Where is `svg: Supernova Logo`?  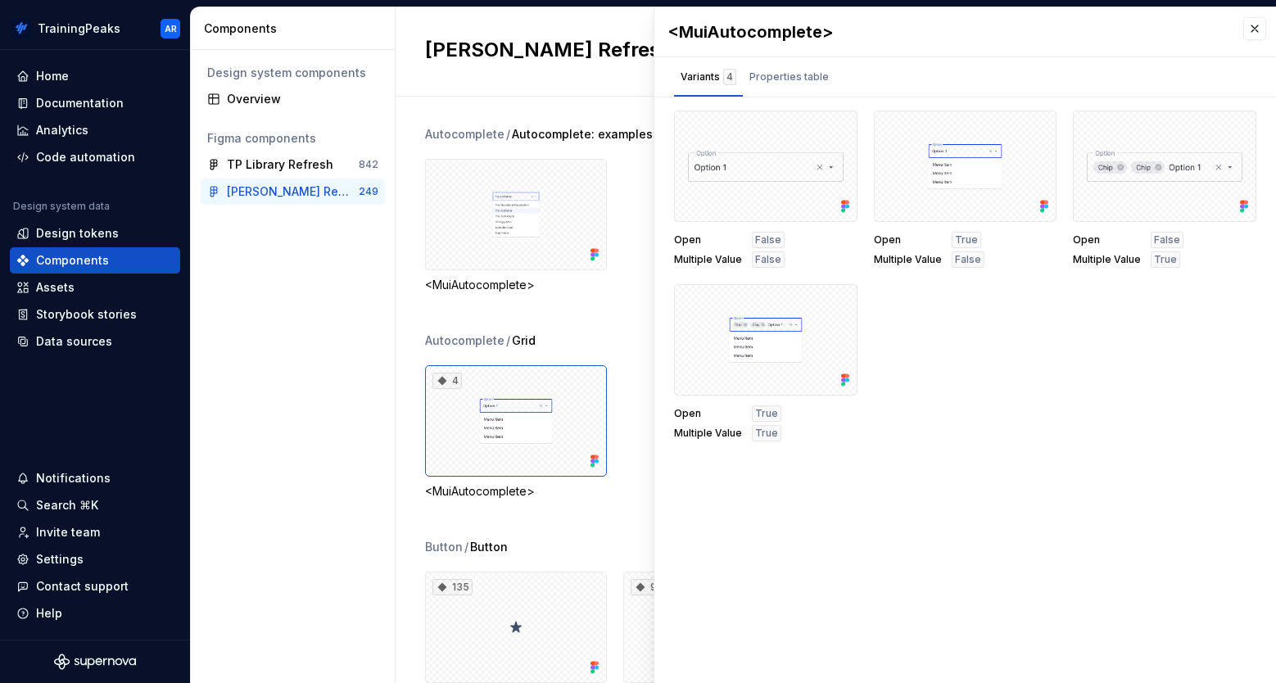
svg: Supernova Logo is located at coordinates (95, 662).